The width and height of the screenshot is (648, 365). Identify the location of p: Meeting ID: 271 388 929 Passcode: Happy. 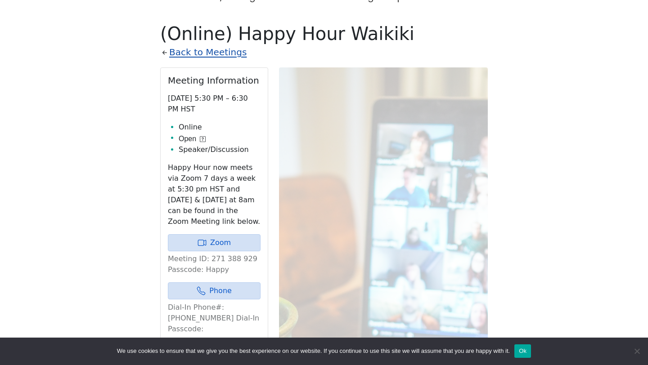
(214, 264).